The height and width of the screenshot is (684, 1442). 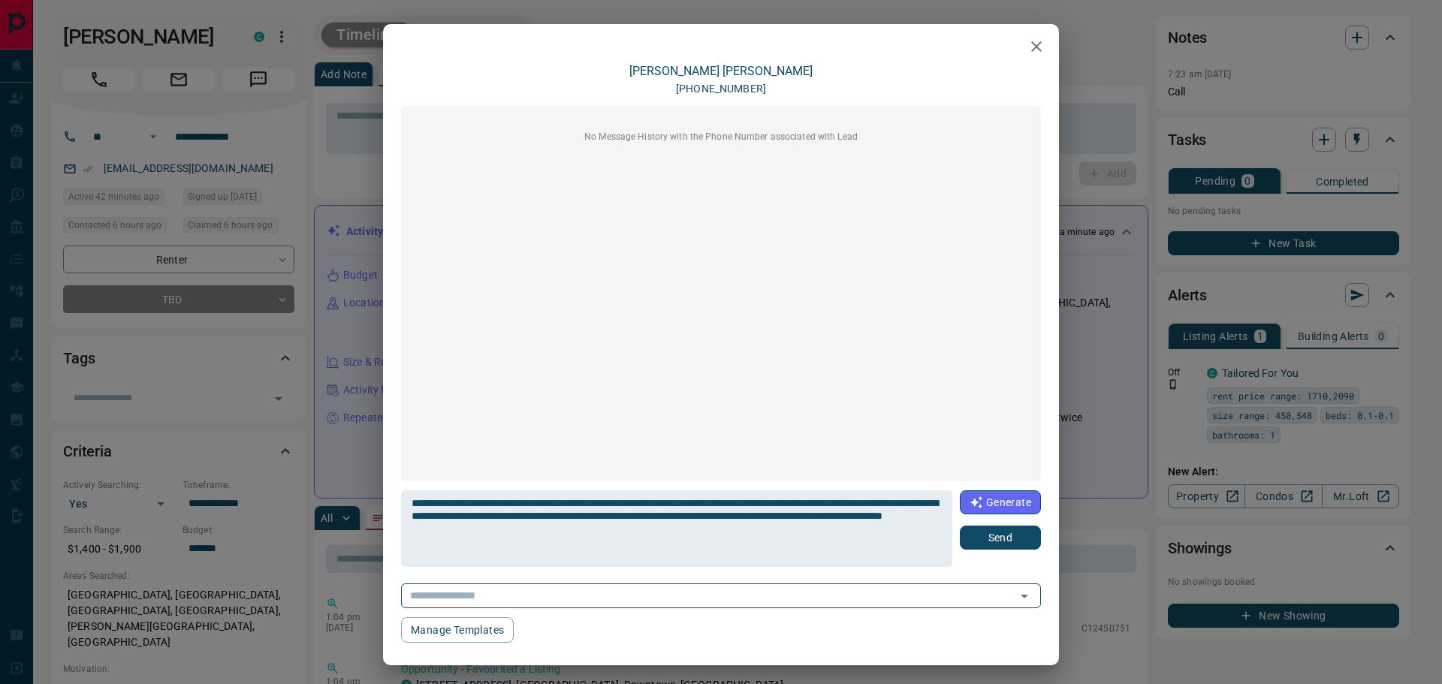 I want to click on button: Generate, so click(x=1001, y=503).